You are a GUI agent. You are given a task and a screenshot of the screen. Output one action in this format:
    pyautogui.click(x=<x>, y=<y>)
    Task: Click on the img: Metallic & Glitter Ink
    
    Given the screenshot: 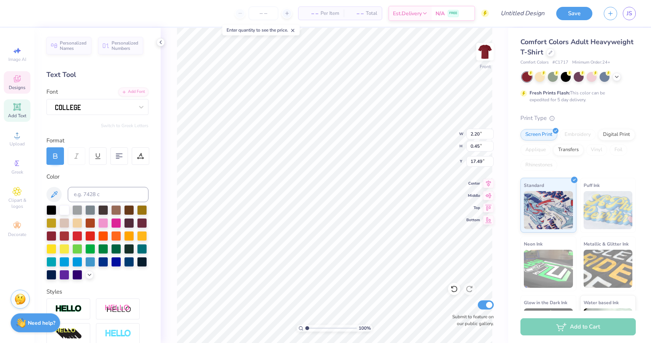 What is the action you would take?
    pyautogui.click(x=608, y=269)
    